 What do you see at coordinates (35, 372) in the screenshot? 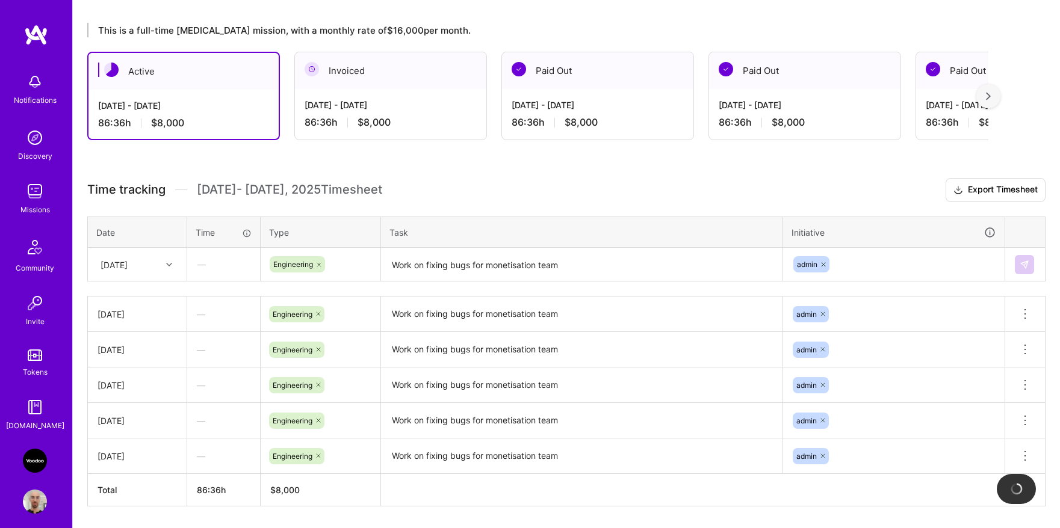
I see `div: Tokens` at bounding box center [35, 372].